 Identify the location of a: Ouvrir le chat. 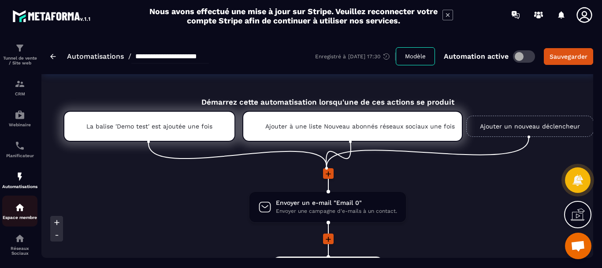
(579, 246).